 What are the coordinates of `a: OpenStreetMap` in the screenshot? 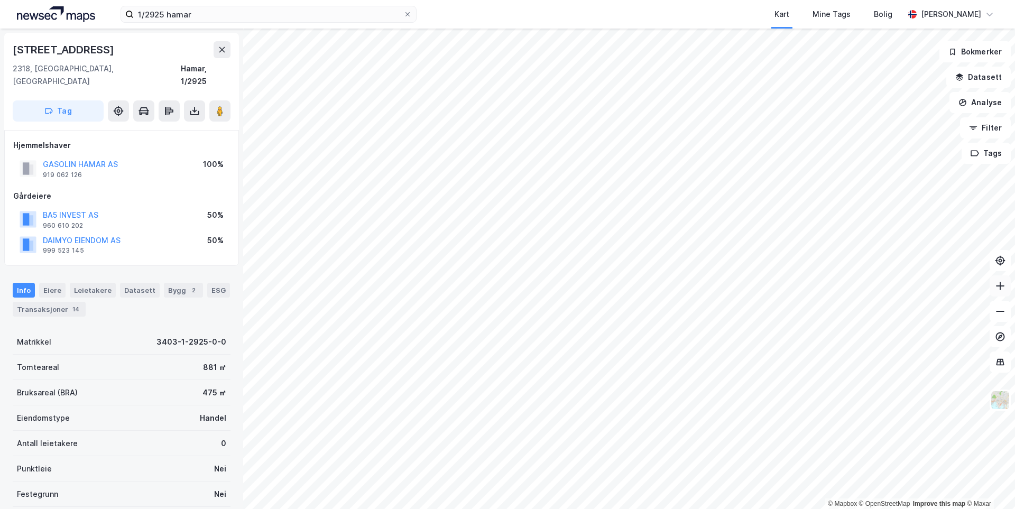 It's located at (884, 504).